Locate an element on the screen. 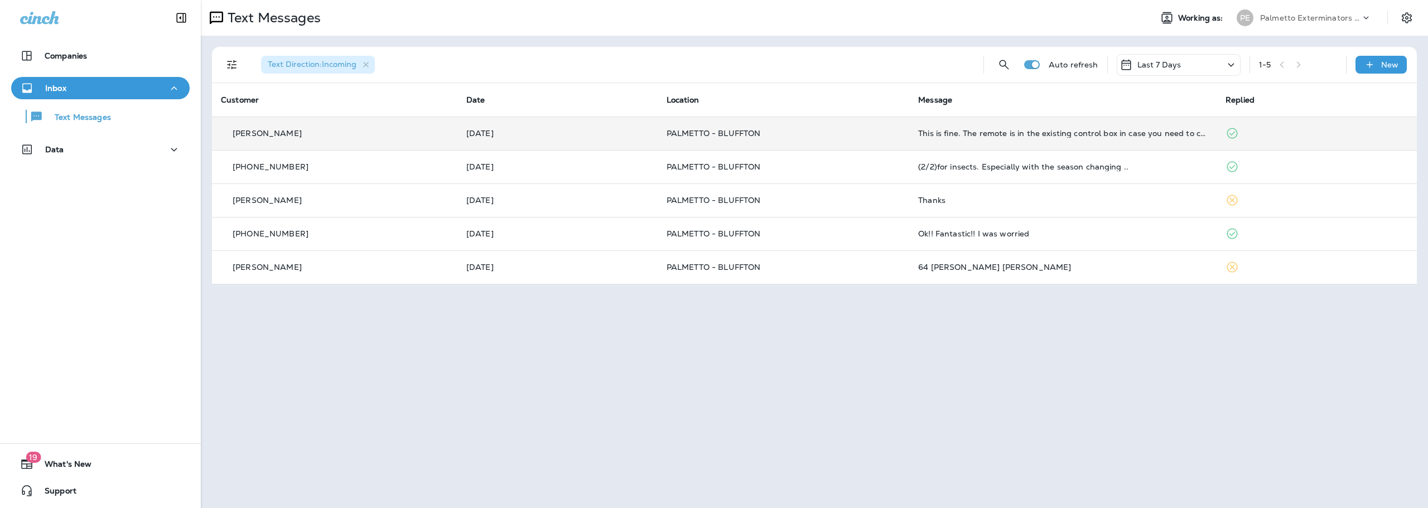 Image resolution: width=1428 pixels, height=508 pixels. button: Settings is located at coordinates (1406, 18).